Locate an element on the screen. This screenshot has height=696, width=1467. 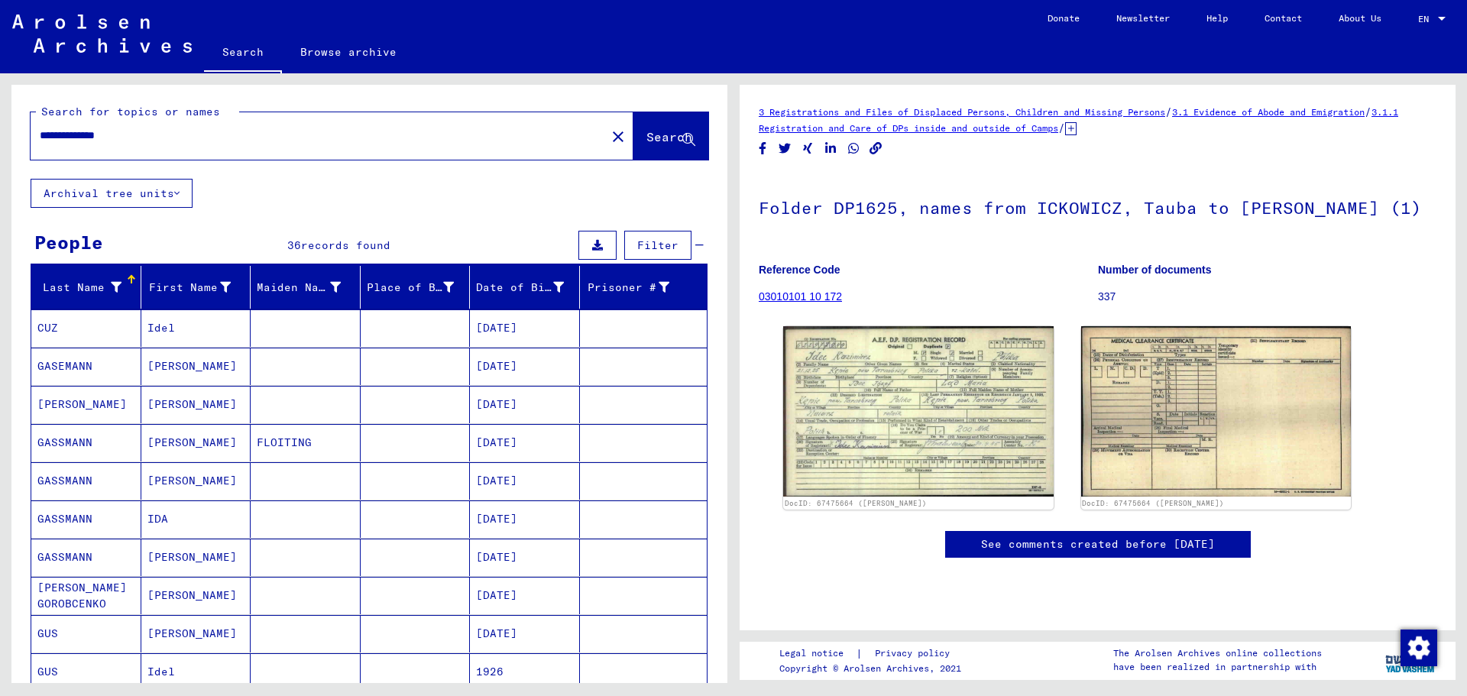
a: 03010101 10 172 is located at coordinates (800, 296).